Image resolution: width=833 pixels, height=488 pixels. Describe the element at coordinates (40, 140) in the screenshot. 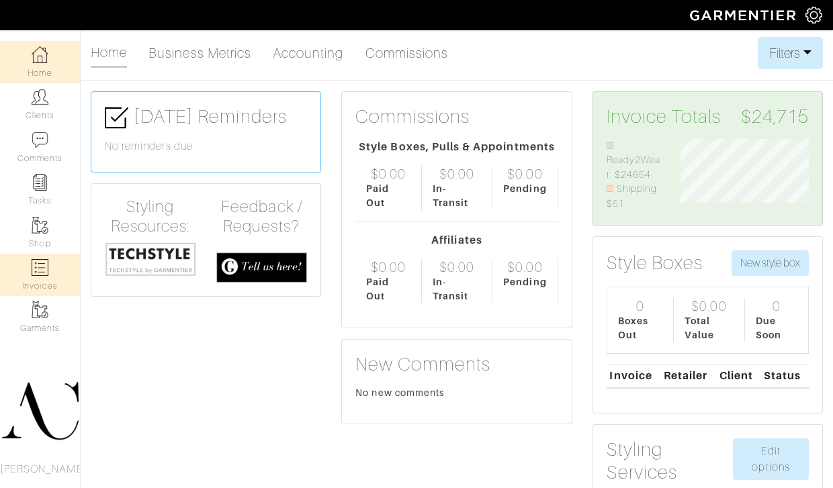

I see `img: comment-icon-a0a6a9ef722e966f86d9cbdc48e553b5cf19dbc54f86b18d962a5391bc8f6eb6.png` at that location.